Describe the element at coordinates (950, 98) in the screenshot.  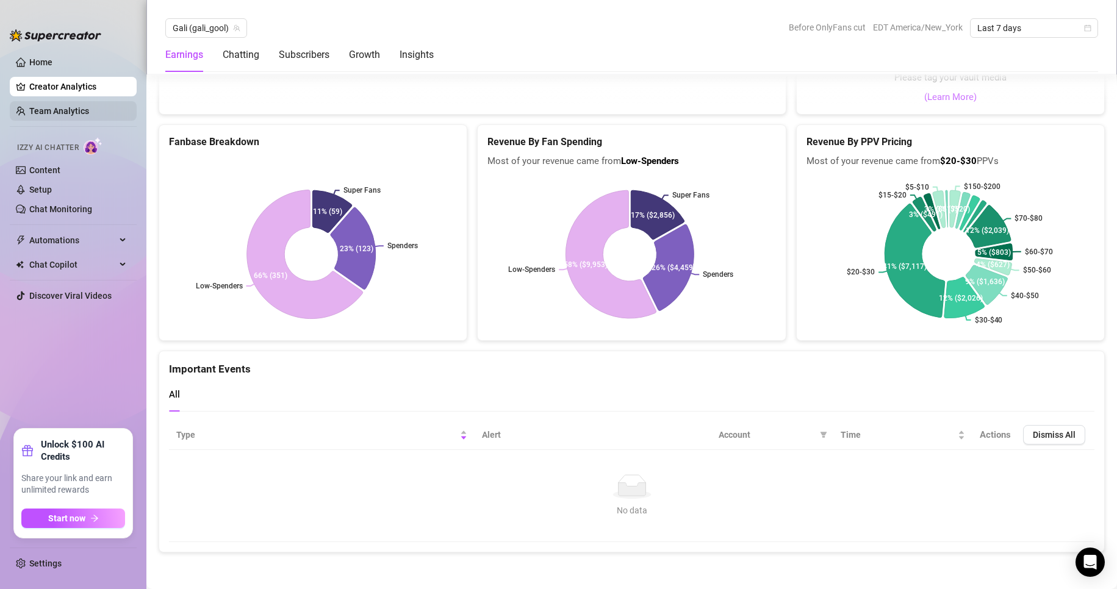
I see `a: (Learn More)` at that location.